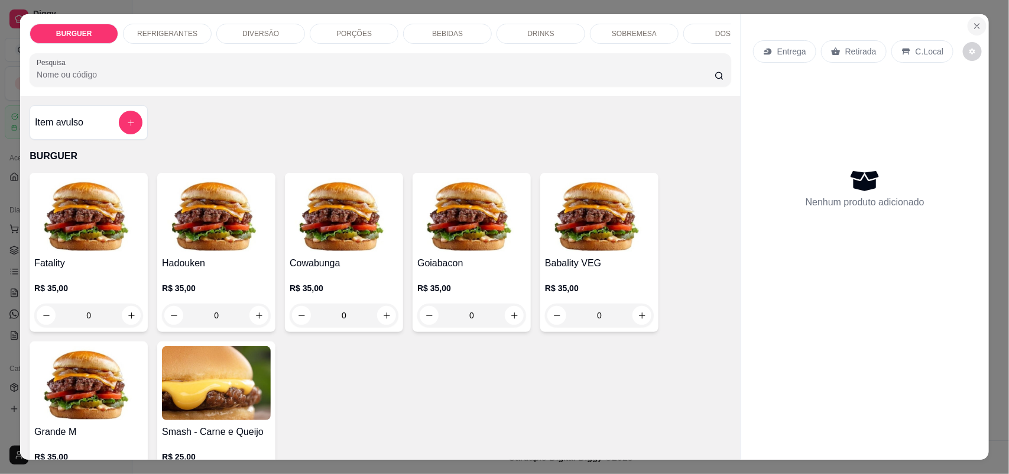 Image resolution: width=1009 pixels, height=474 pixels. What do you see at coordinates (344, 263) in the screenshot?
I see `h4: Cowabunga` at bounding box center [344, 263].